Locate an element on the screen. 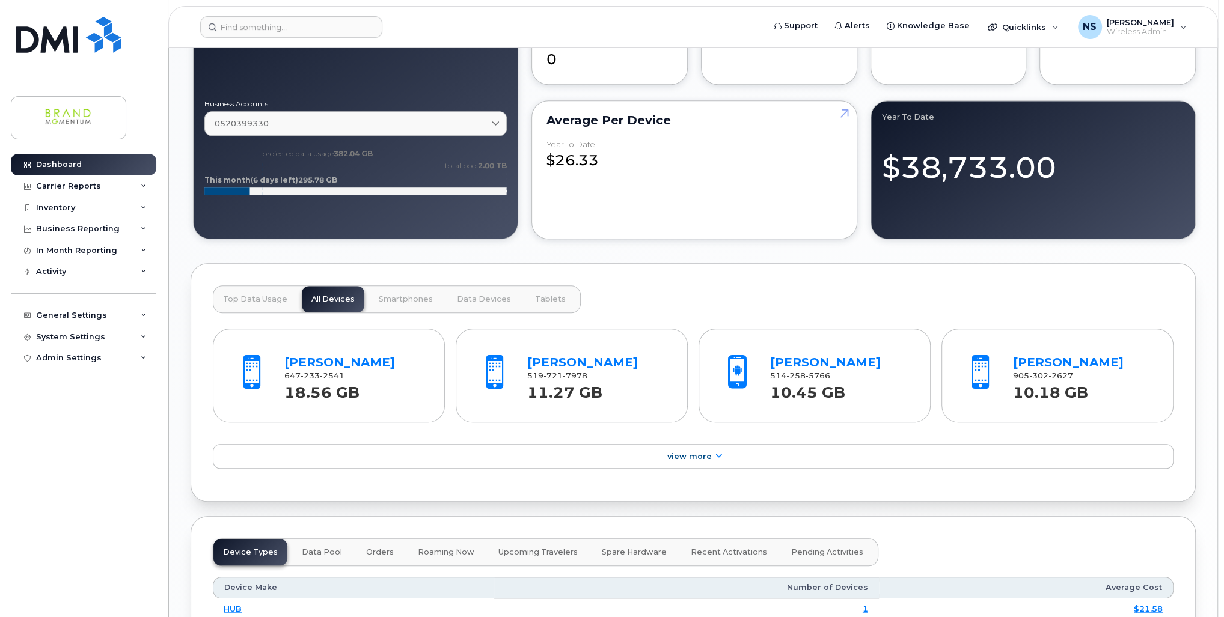 This screenshot has width=1224, height=617. tspan: (6 days left) is located at coordinates (274, 180).